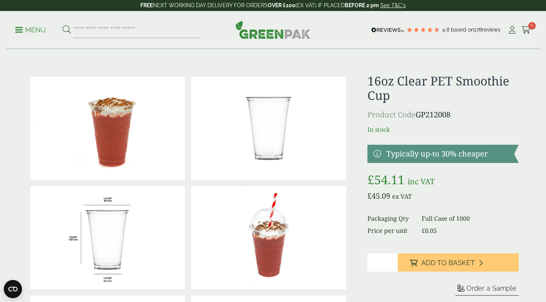  What do you see at coordinates (269, 237) in the screenshot?
I see `img: 16oz PET Smoothie Cup With Strawberry Milkshake And Cream With Domed Lid And Straw` at bounding box center [269, 237].